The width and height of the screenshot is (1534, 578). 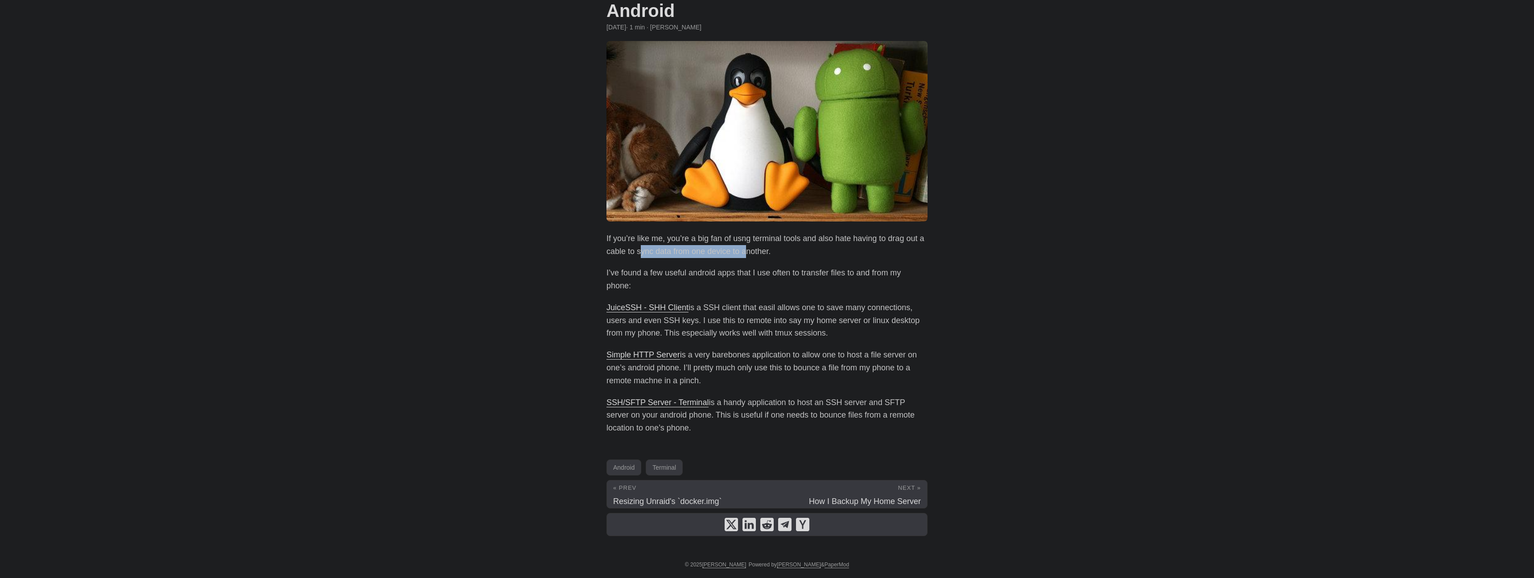 I want to click on a: Next » How I Backup My Home Server, so click(x=847, y=494).